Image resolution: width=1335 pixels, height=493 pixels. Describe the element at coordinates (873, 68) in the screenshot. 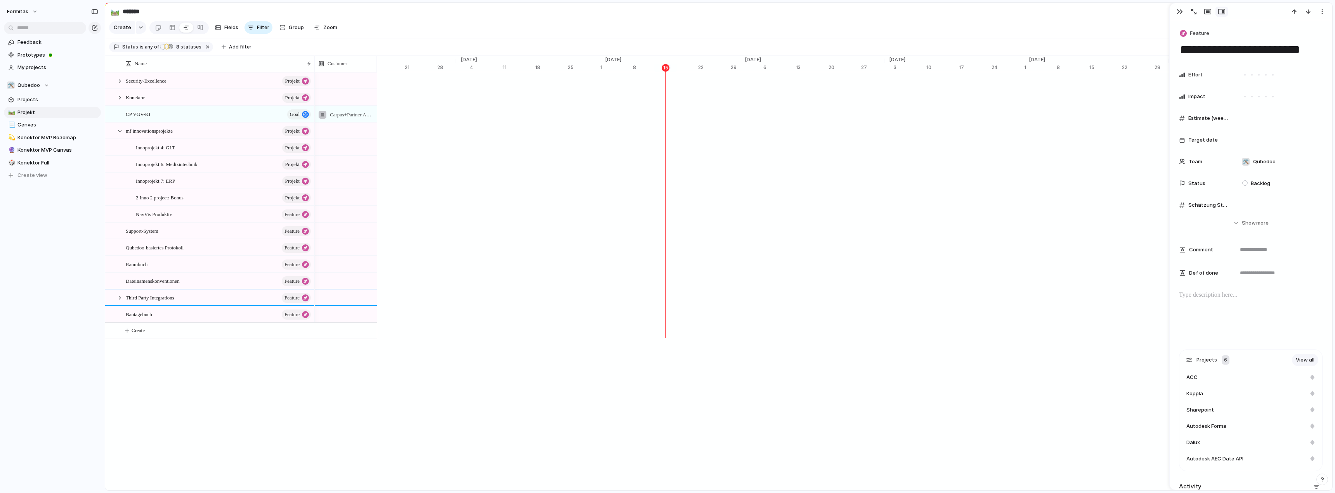

I see `div: 27` at that location.